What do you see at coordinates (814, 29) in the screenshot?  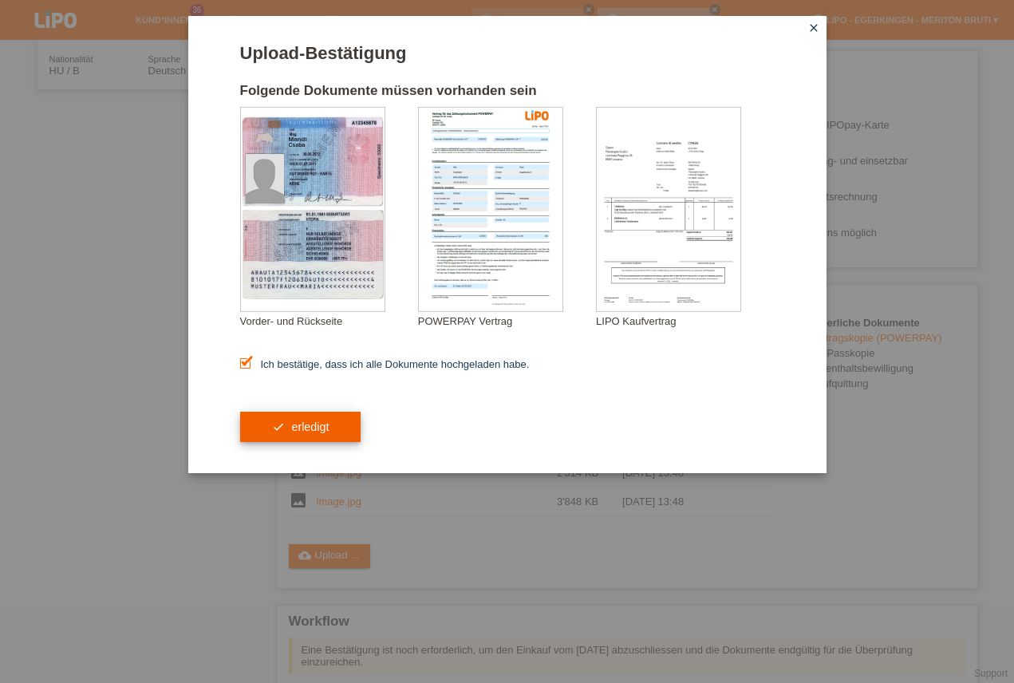 I see `a: close` at bounding box center [814, 29].